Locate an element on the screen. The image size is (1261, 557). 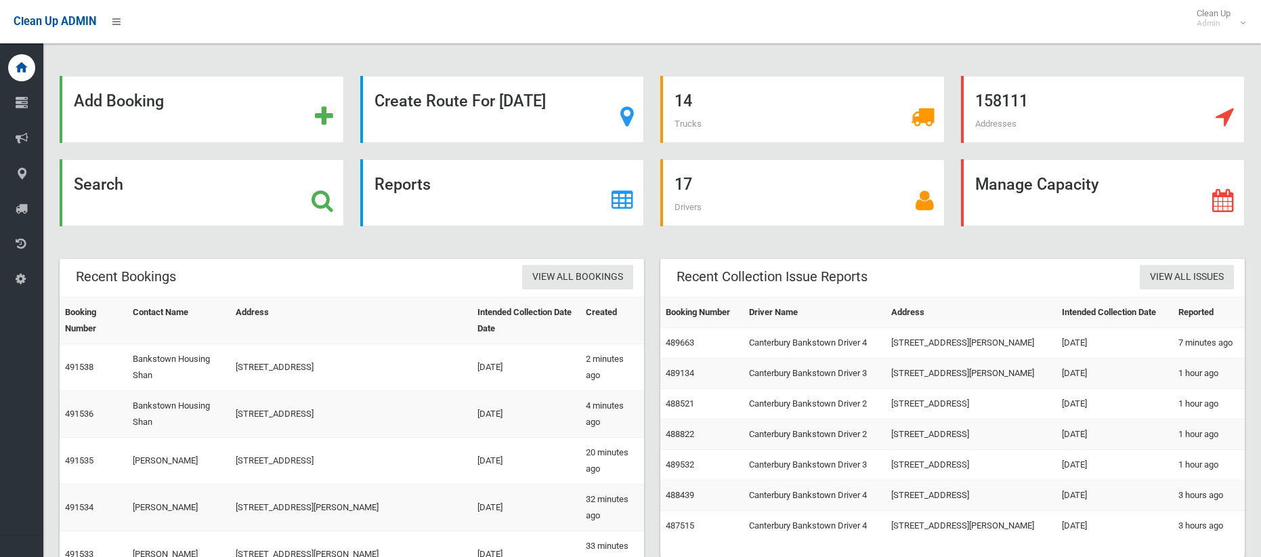
td: 32 minutes ago is located at coordinates (612, 507).